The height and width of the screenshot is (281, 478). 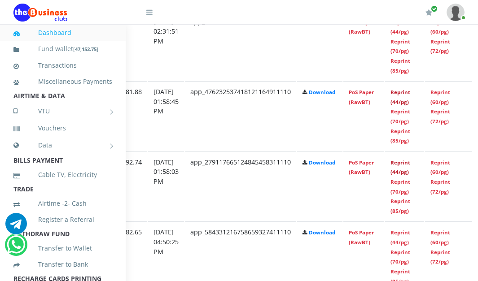 What do you see at coordinates (63, 33) in the screenshot?
I see `a: Dashboard` at bounding box center [63, 33].